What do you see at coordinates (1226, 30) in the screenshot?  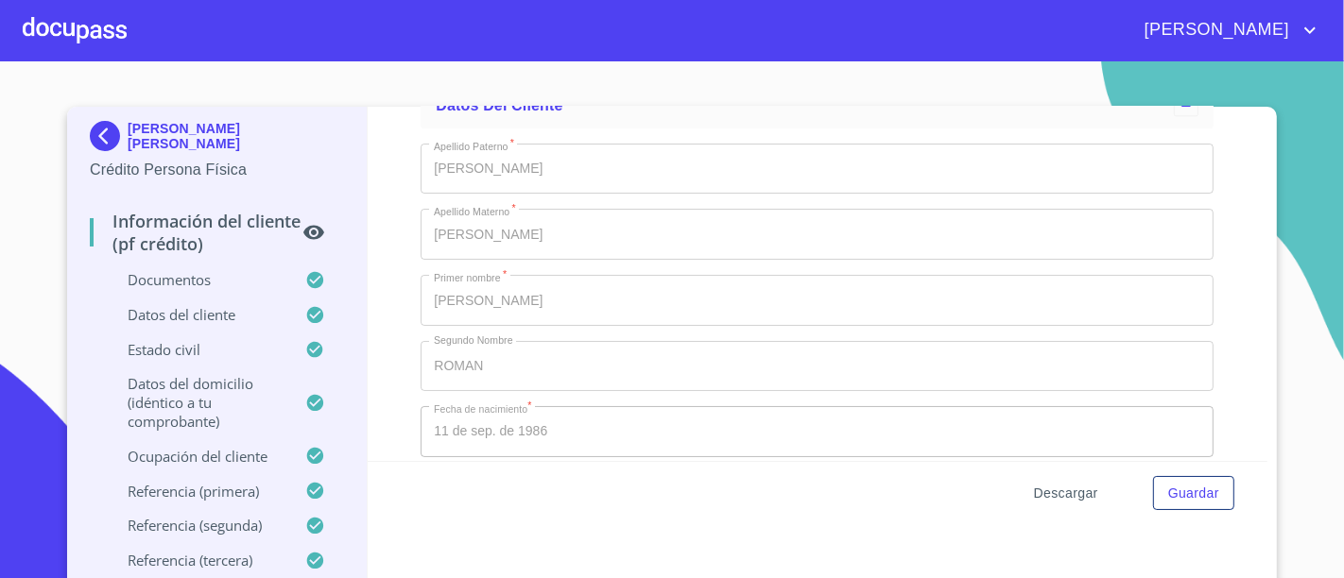 I see `button: account of current user` at bounding box center [1226, 30].